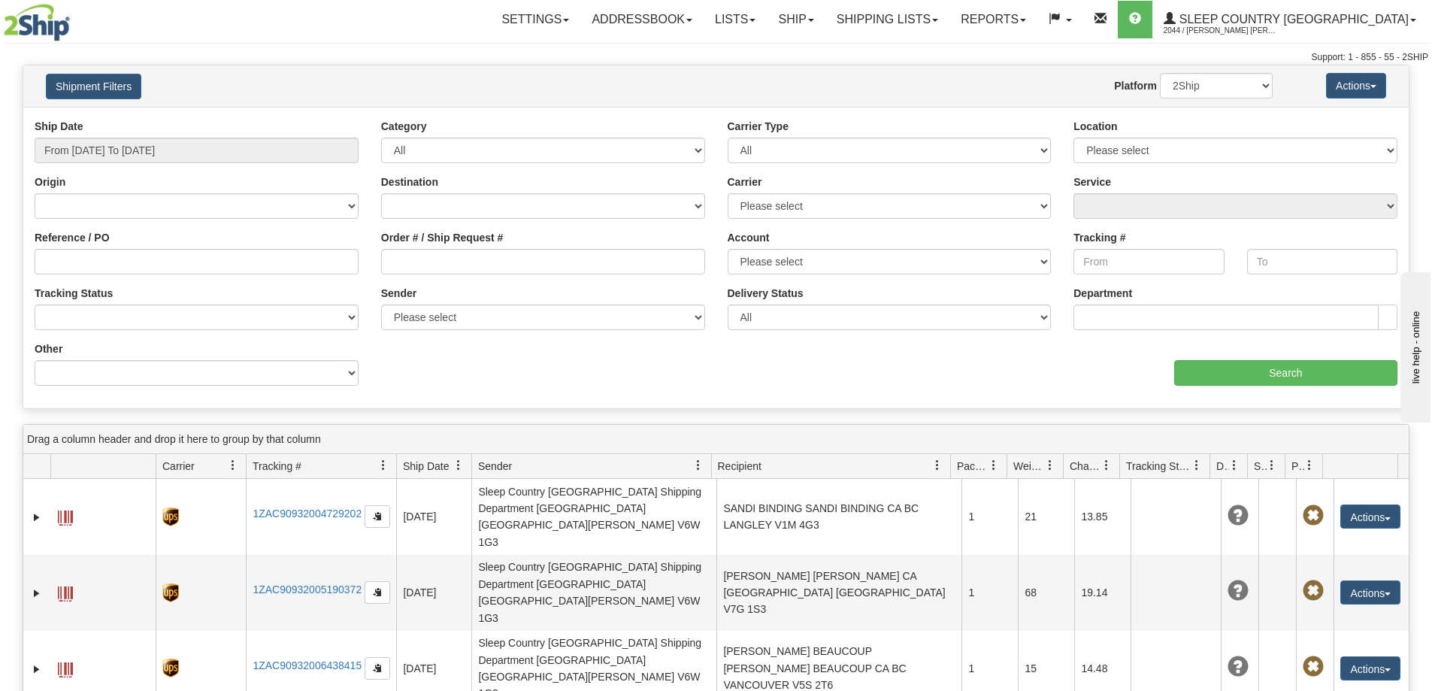  Describe the element at coordinates (698, 465) in the screenshot. I see `a: Sender filter column settings` at that location.